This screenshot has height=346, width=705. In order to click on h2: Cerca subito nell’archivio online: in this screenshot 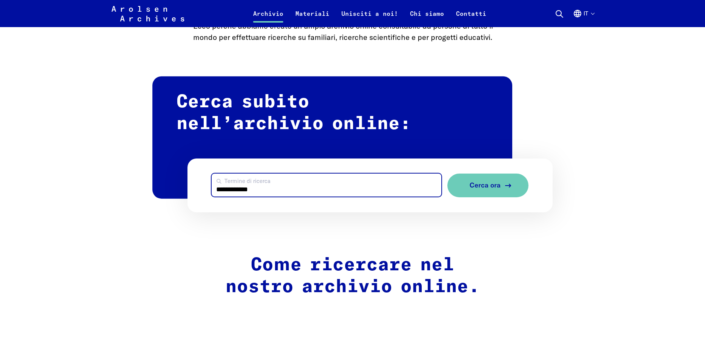, I will do `click(332, 138)`.